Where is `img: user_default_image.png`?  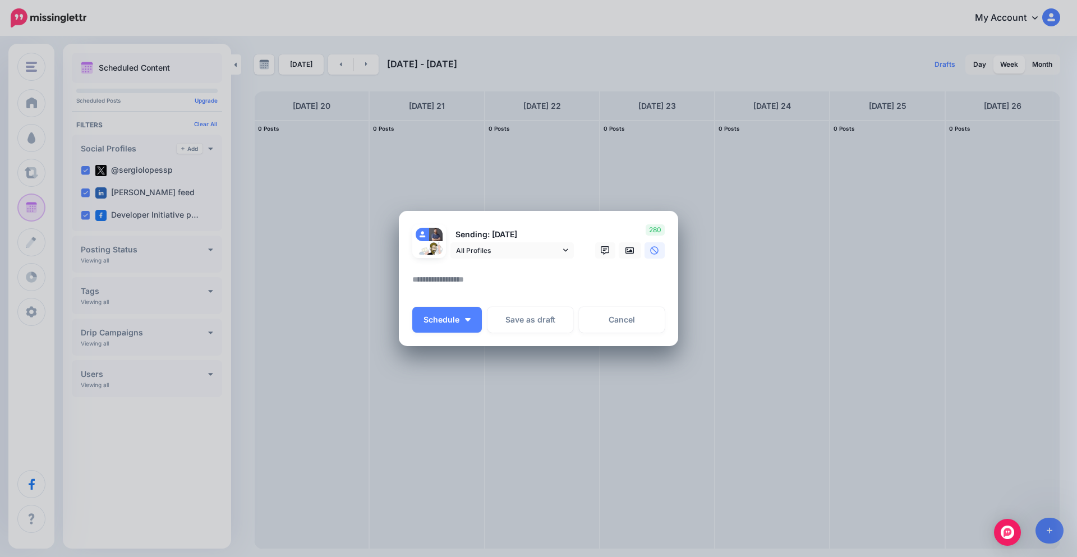
img: user_default_image.png is located at coordinates (423, 235).